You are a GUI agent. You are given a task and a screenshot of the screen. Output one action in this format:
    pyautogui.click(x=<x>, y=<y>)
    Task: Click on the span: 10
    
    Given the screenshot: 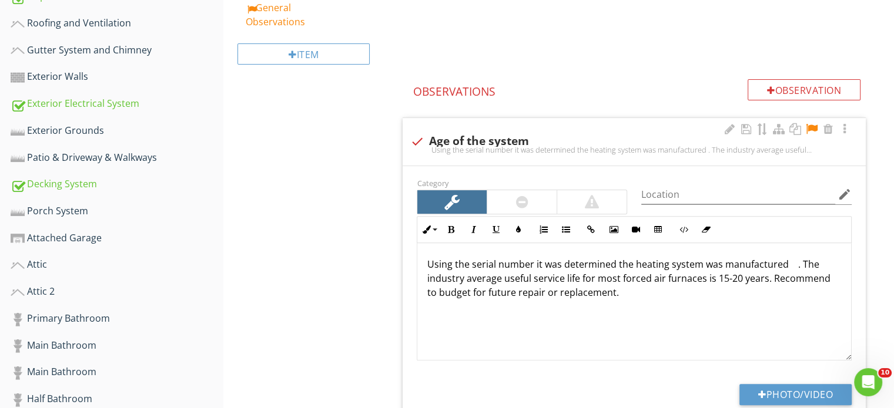 What is the action you would take?
    pyautogui.click(x=885, y=373)
    